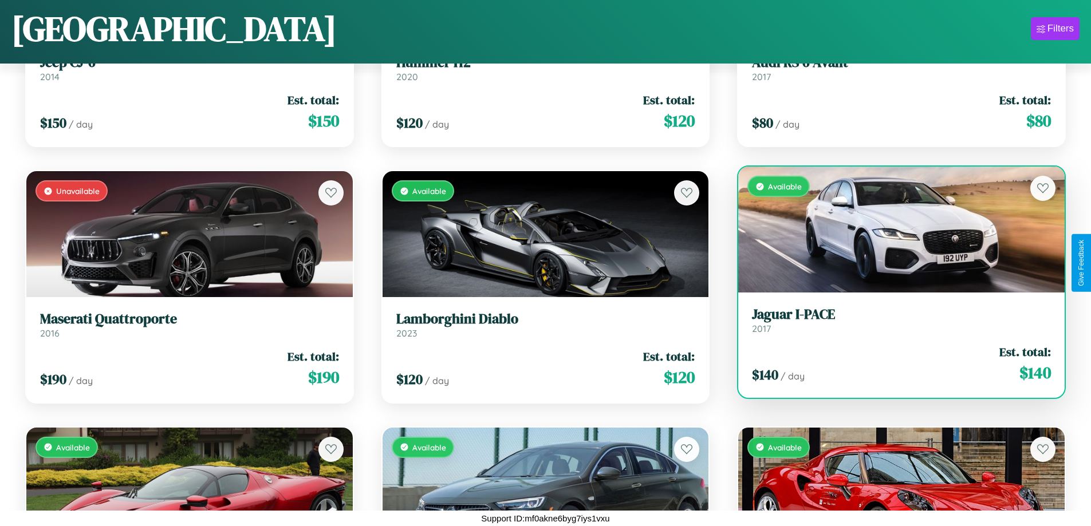  I want to click on a: Hummer H22020, so click(546, 68).